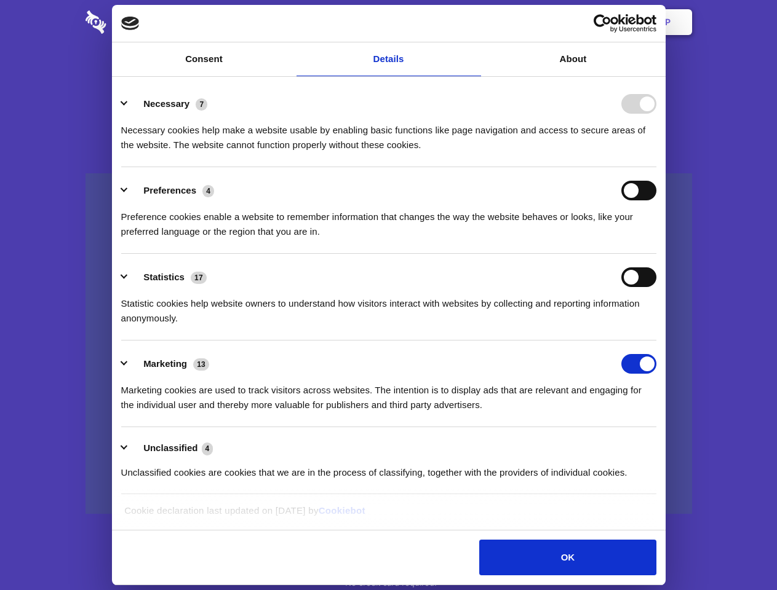 This screenshot has height=590, width=777. I want to click on div: Necessary cookies help make a website usable by enabling basic functions like page navigation and..., so click(389, 133).